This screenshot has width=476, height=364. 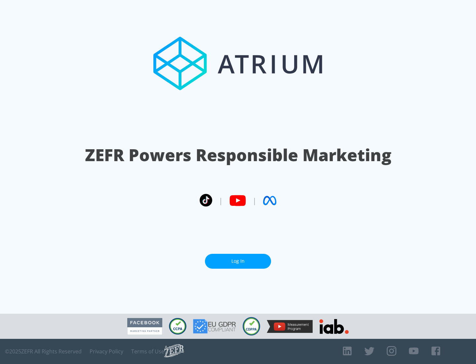 What do you see at coordinates (238, 155) in the screenshot?
I see `h1: ZEFR Powers Responsible Marketing` at bounding box center [238, 155].